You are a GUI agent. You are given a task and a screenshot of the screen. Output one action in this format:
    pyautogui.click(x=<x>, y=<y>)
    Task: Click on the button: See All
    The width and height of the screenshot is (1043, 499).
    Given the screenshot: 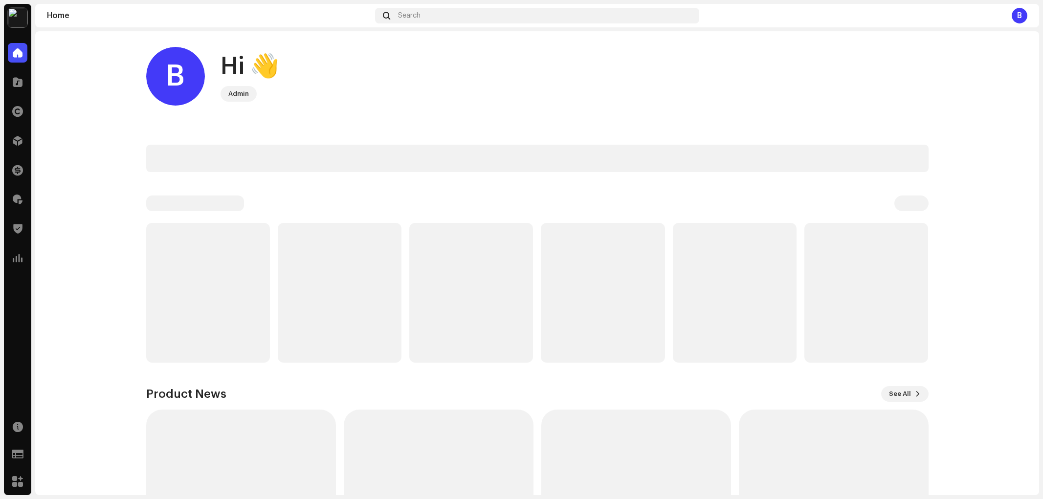 What is the action you would take?
    pyautogui.click(x=904, y=394)
    